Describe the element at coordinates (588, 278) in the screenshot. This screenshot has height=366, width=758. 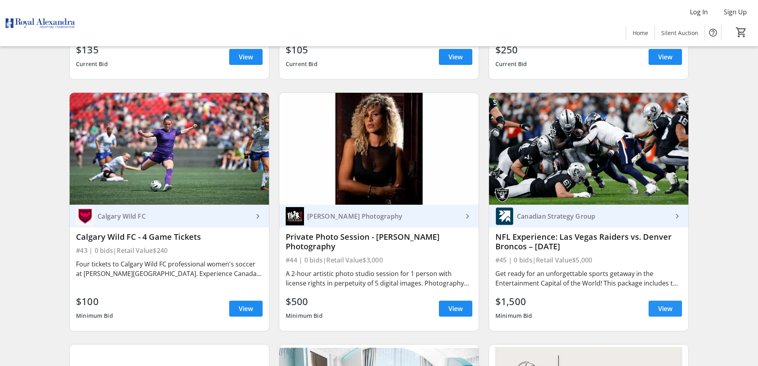
I see `div: Get ready for an unforgettable sports getaway in the Entertainment Capital of the World! This pac...` at that location.